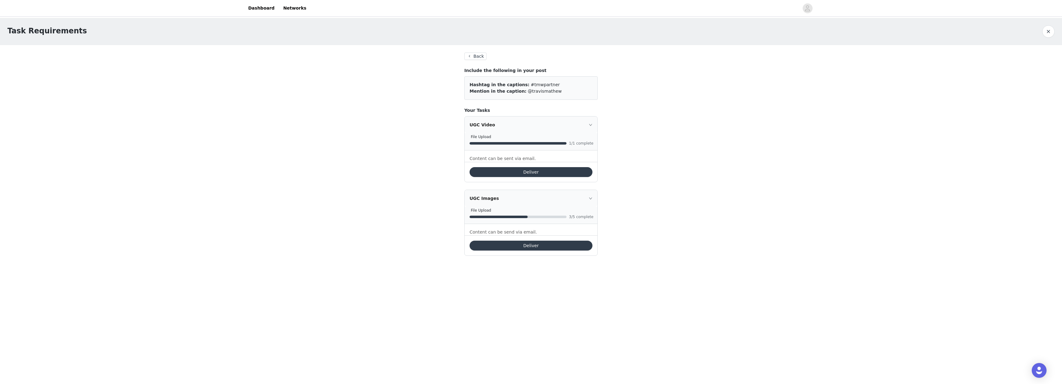  What do you see at coordinates (582, 217) in the screenshot?
I see `span: 3/5 complete` at bounding box center [582, 217].